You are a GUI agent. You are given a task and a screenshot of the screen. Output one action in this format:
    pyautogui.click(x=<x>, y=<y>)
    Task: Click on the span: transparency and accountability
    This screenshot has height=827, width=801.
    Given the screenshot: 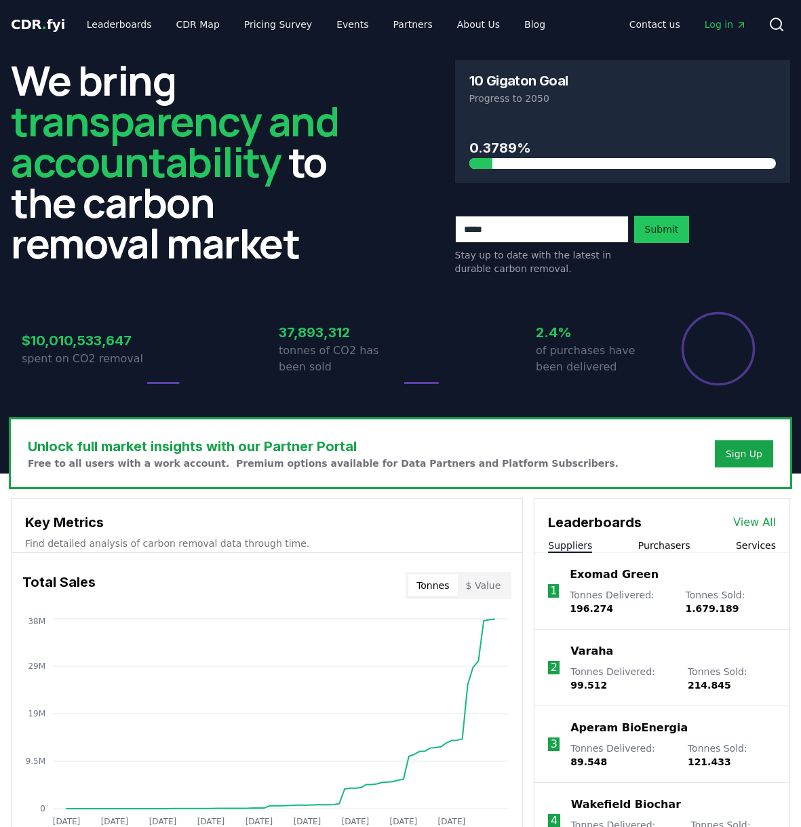 What is the action you would take?
    pyautogui.click(x=174, y=141)
    